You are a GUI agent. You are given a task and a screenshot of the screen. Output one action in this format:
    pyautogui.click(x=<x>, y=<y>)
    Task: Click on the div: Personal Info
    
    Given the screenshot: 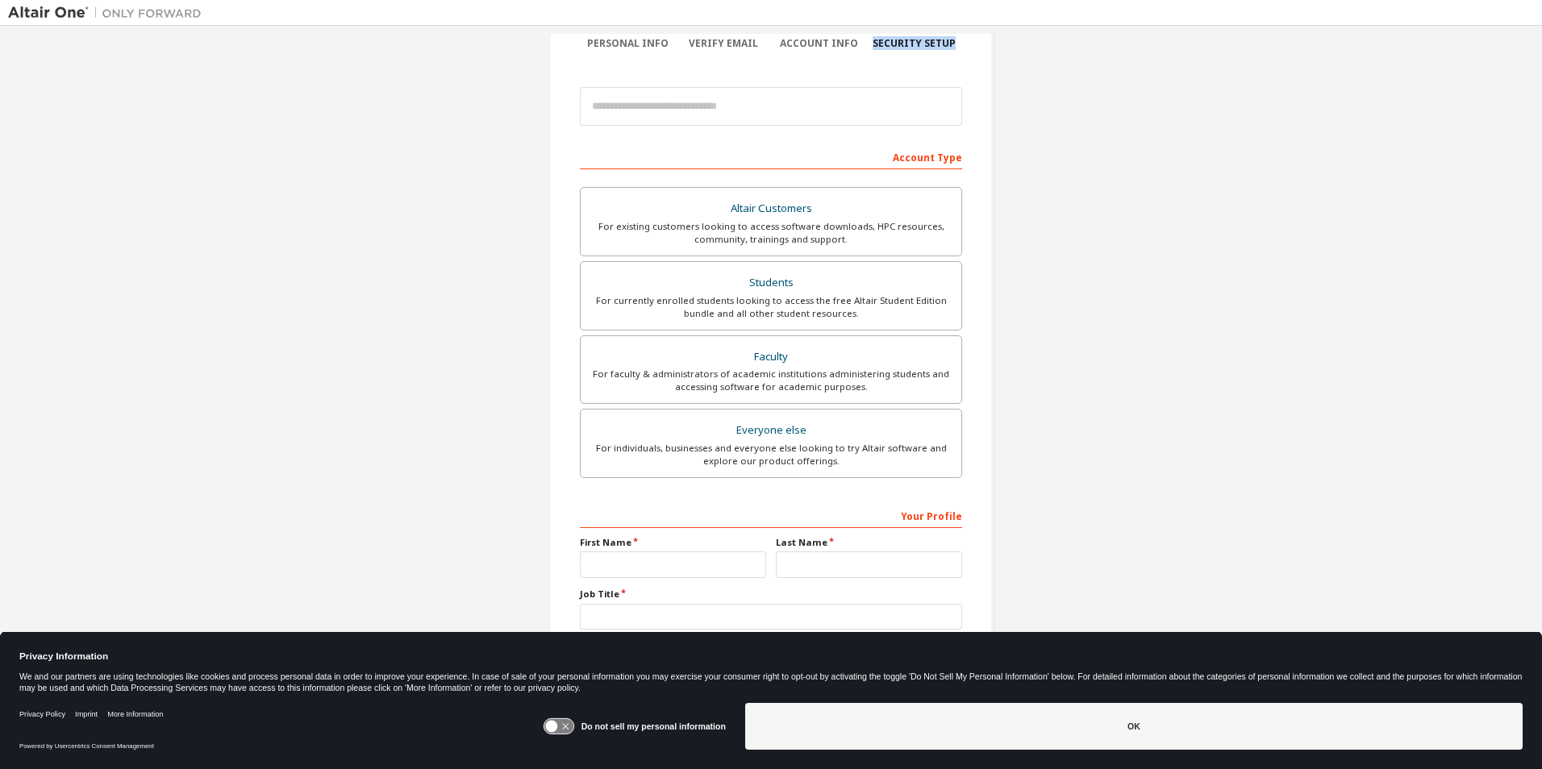 What is the action you would take?
    pyautogui.click(x=627, y=44)
    